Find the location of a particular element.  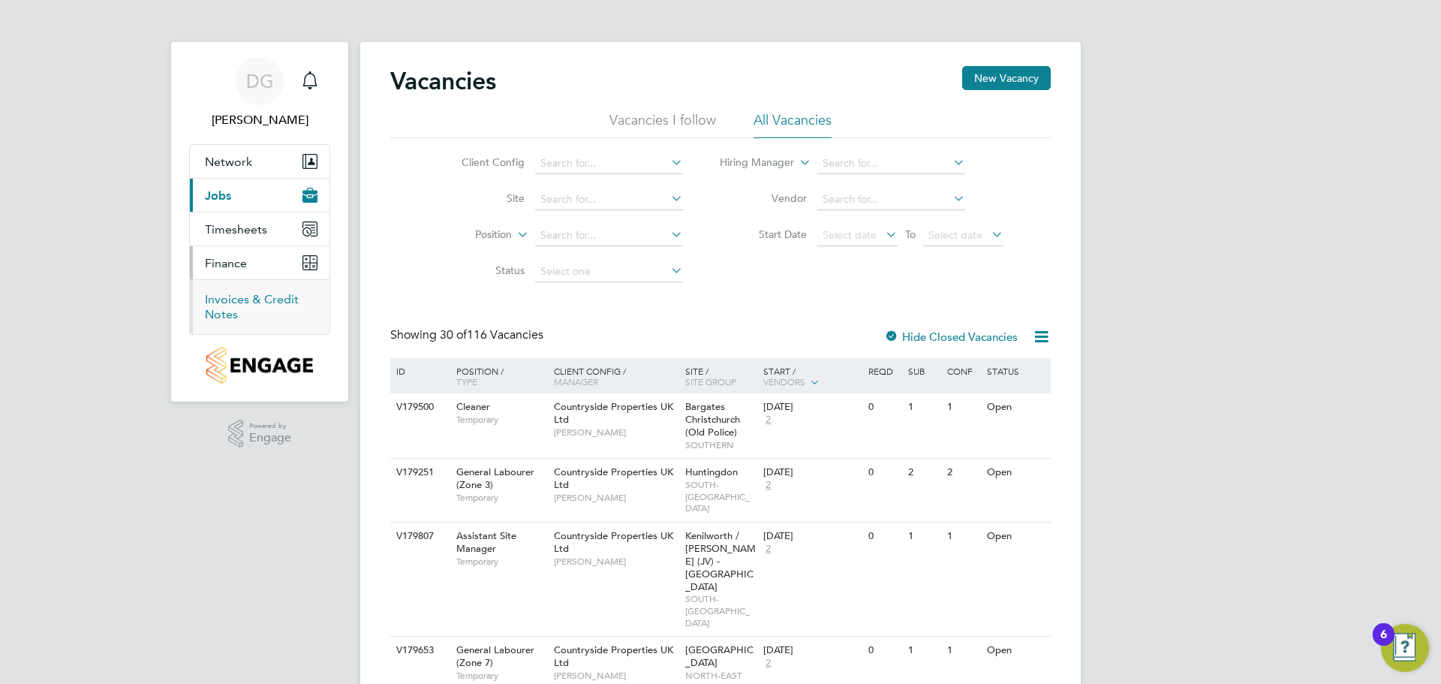

input: Select one is located at coordinates (609, 272).